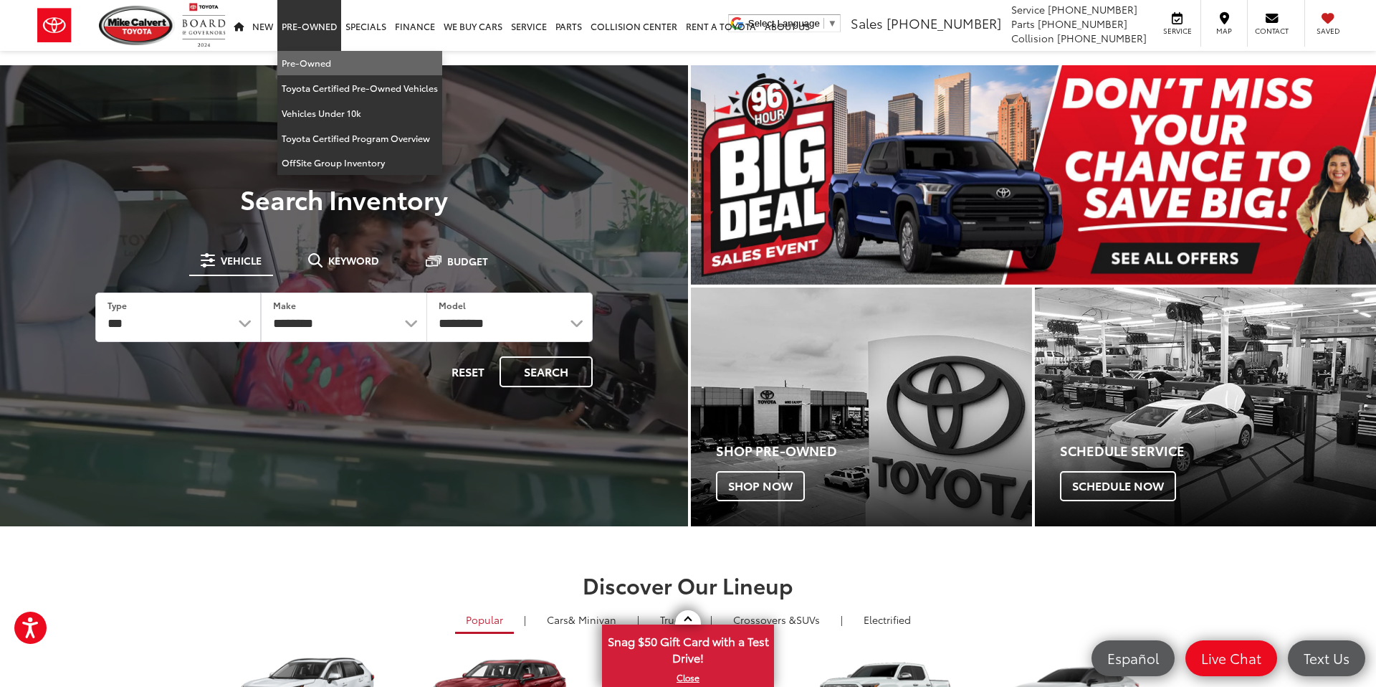 The width and height of the screenshot is (1376, 687). I want to click on a: Toyota Certified Program Overview, so click(360, 138).